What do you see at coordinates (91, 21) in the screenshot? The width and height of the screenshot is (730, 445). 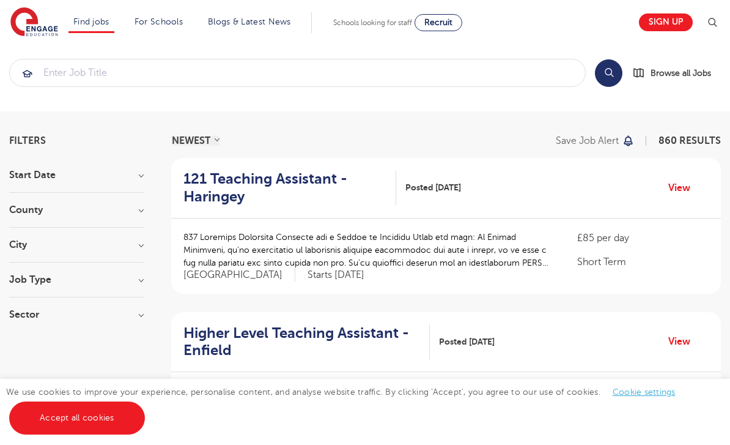 I see `a: Find jobs` at bounding box center [91, 21].